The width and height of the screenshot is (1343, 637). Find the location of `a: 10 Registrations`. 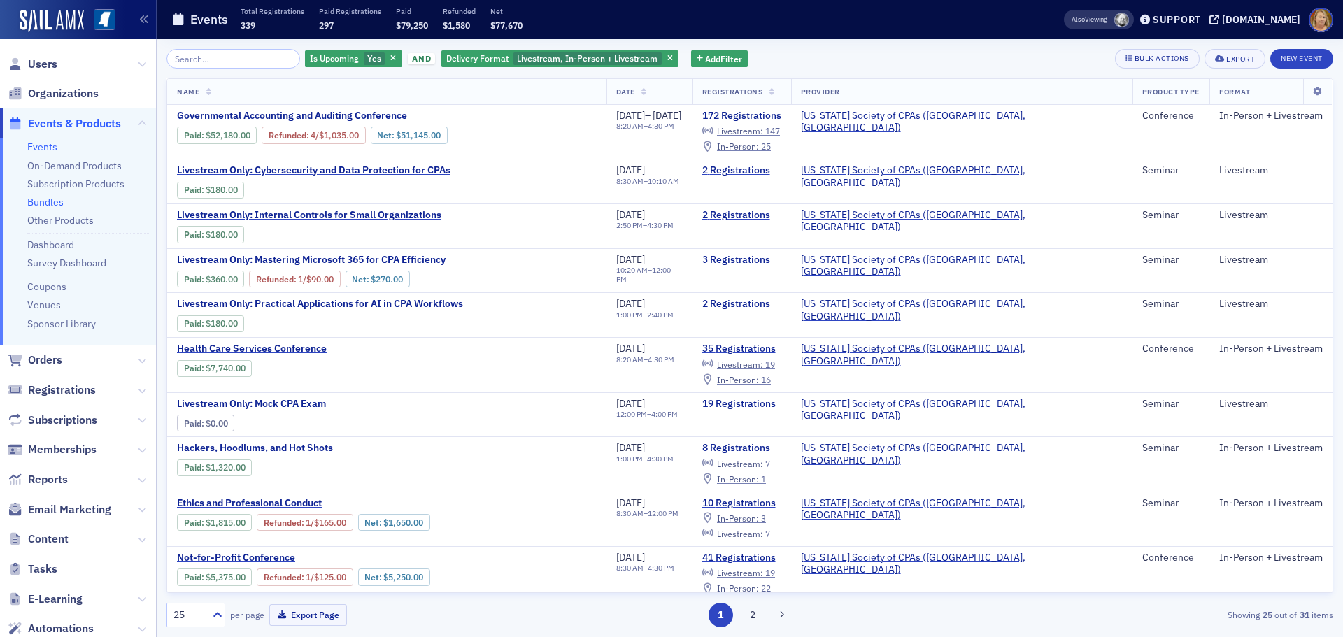

a: 10 Registrations is located at coordinates (741, 503).